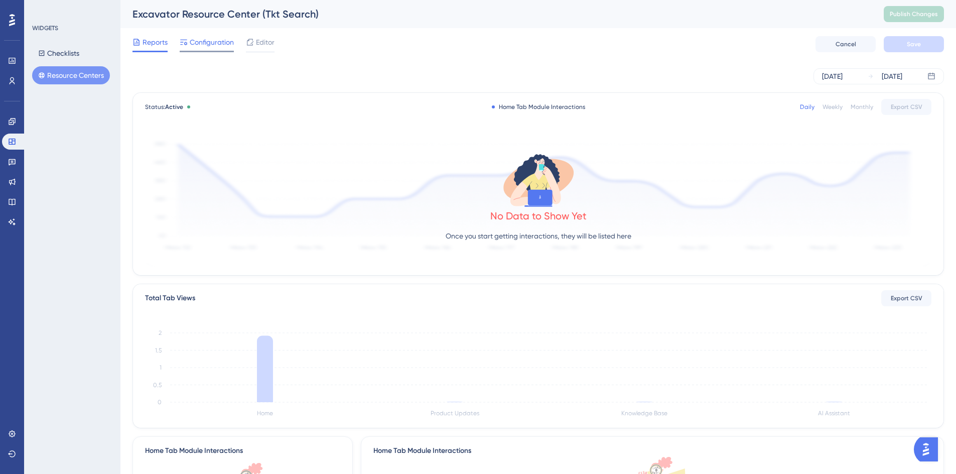  What do you see at coordinates (158, 350) in the screenshot?
I see `tspan: 1.5` at bounding box center [158, 350].